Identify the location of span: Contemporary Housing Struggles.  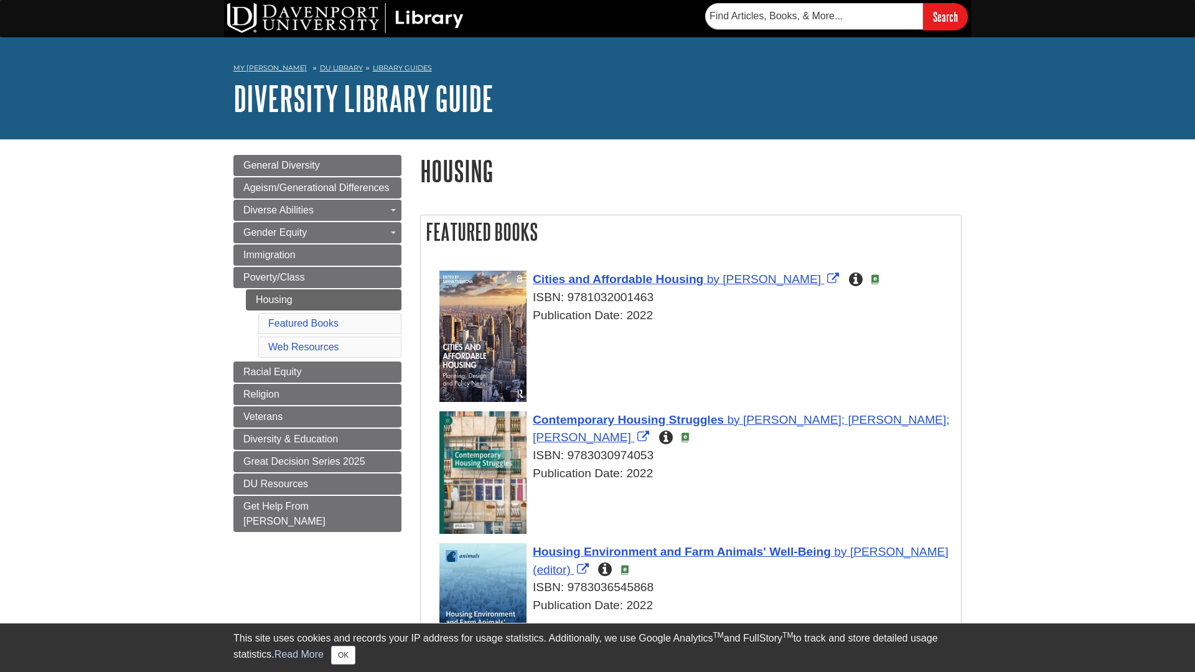
(628, 419).